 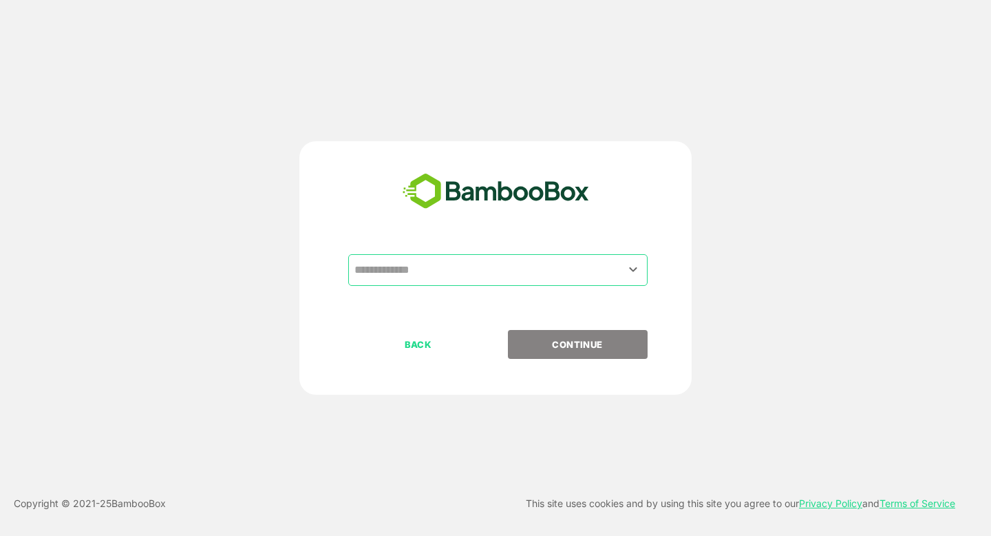 What do you see at coordinates (419, 344) in the screenshot?
I see `p: BACK` at bounding box center [419, 344].